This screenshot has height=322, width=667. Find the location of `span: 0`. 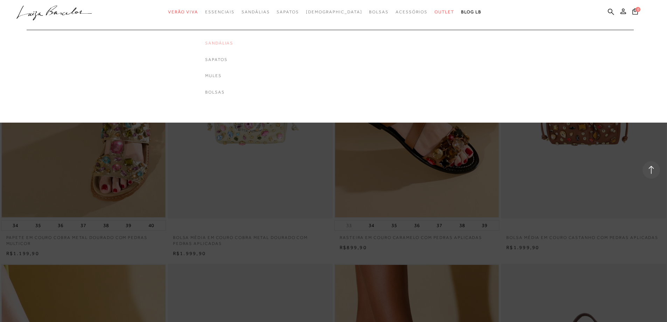

span: 0 is located at coordinates (638, 9).